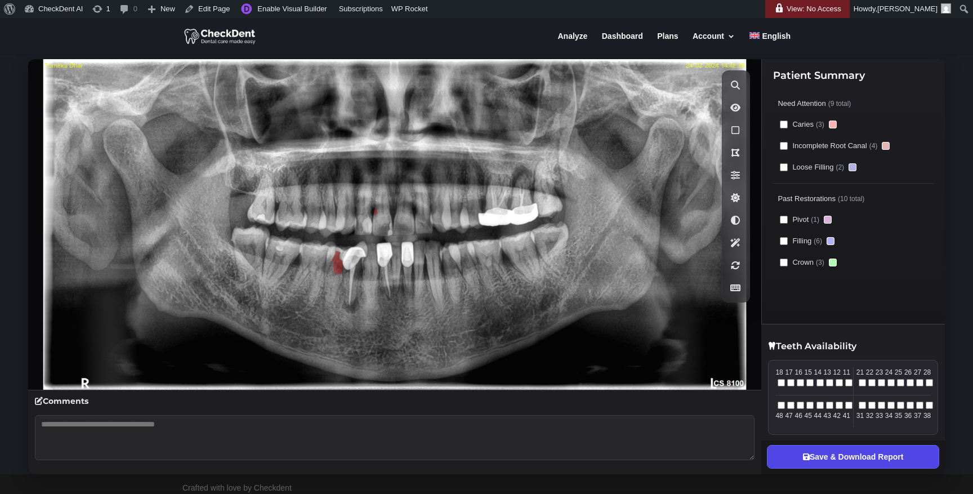  I want to click on a: English, so click(770, 43).